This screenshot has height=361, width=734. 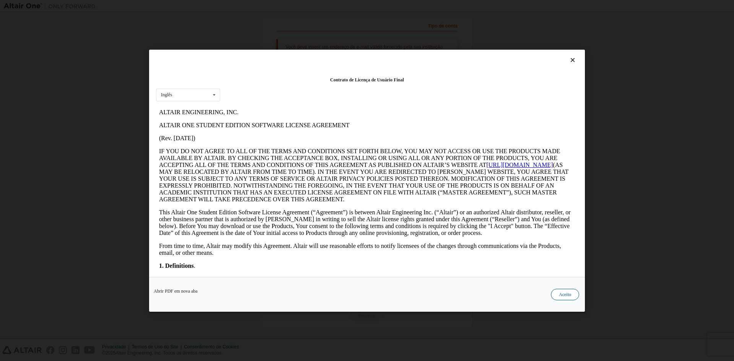 What do you see at coordinates (565, 294) in the screenshot?
I see `font: Aceito` at bounding box center [565, 294].